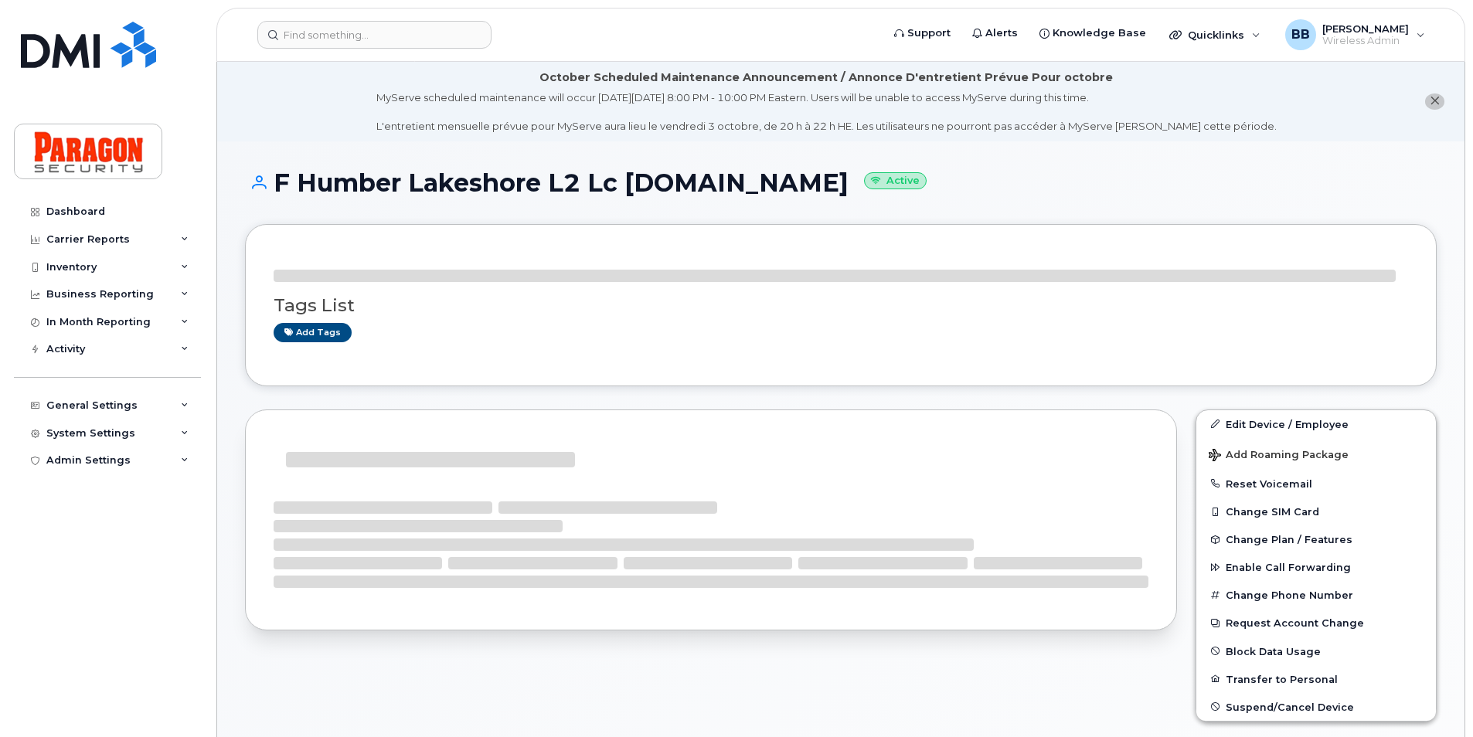 The height and width of the screenshot is (737, 1473). Describe the element at coordinates (841, 305) in the screenshot. I see `h3: Tags List` at that location.